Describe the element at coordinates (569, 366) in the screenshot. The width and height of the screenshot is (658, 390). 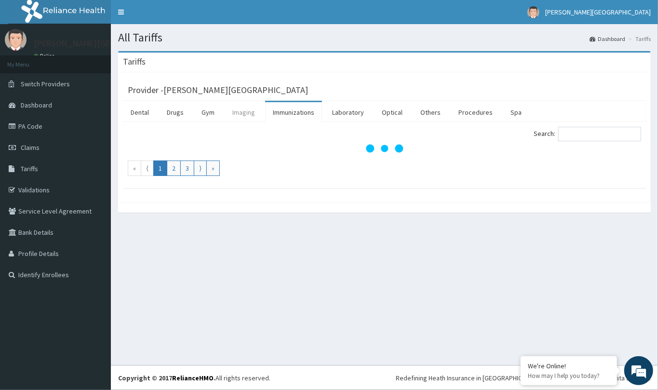
I see `div: We're Online!` at that location.